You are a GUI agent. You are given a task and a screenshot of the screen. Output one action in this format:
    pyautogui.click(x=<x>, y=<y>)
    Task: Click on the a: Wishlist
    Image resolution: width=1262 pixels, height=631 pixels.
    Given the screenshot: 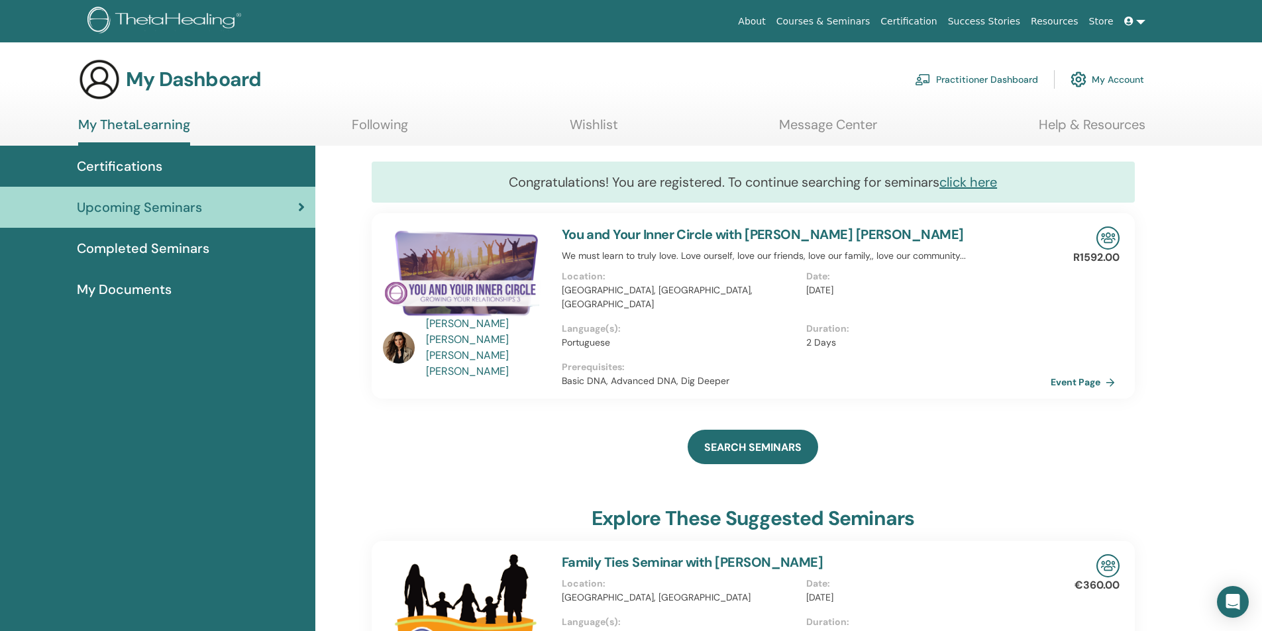 What is the action you would take?
    pyautogui.click(x=593, y=129)
    